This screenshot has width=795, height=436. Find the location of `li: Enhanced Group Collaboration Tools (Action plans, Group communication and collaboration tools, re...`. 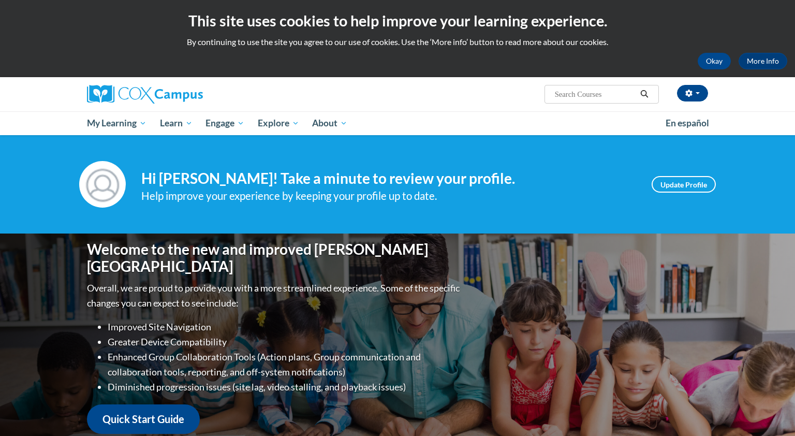

li: Enhanced Group Collaboration Tools (Action plans, Group communication and collaboration tools, re... is located at coordinates (285, 364).